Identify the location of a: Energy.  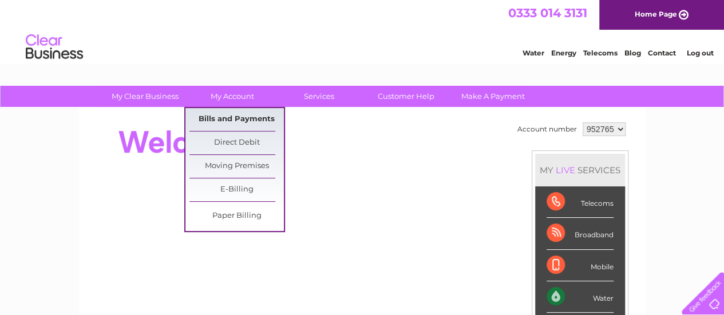
(564, 53).